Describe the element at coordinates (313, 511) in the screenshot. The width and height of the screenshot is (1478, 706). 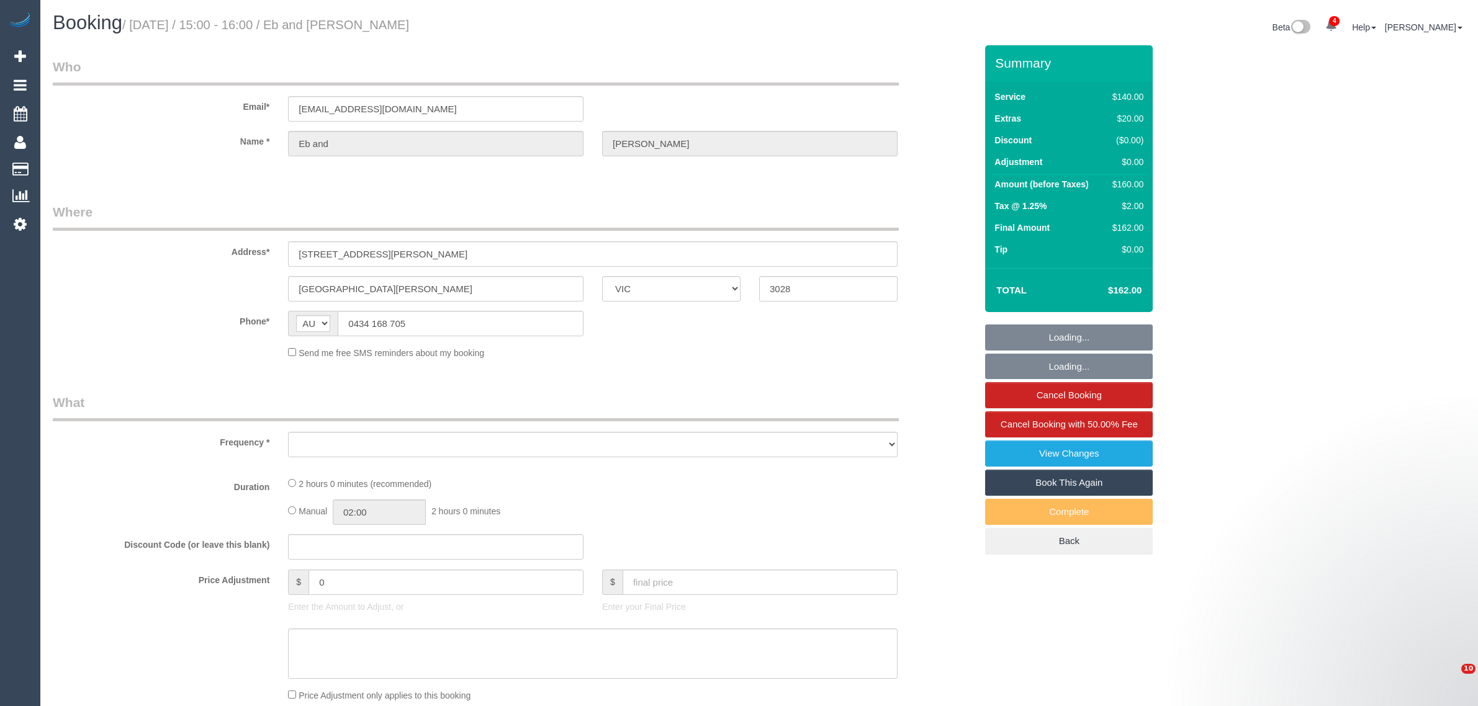
I see `span: Manual` at that location.